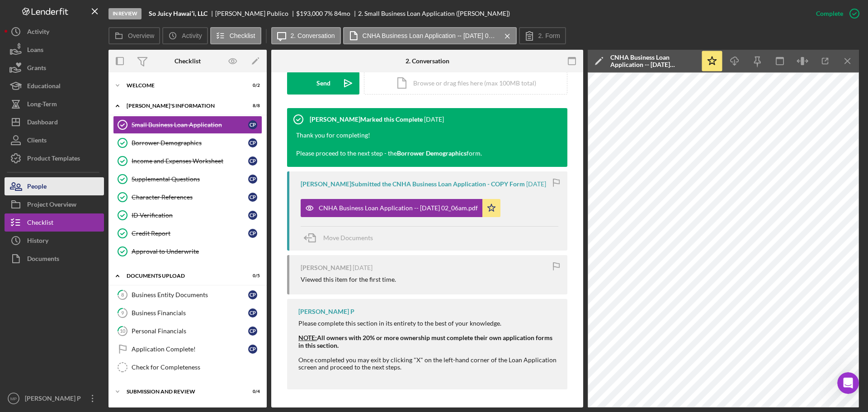  Describe the element at coordinates (323, 83) in the screenshot. I see `div: Send` at that location.